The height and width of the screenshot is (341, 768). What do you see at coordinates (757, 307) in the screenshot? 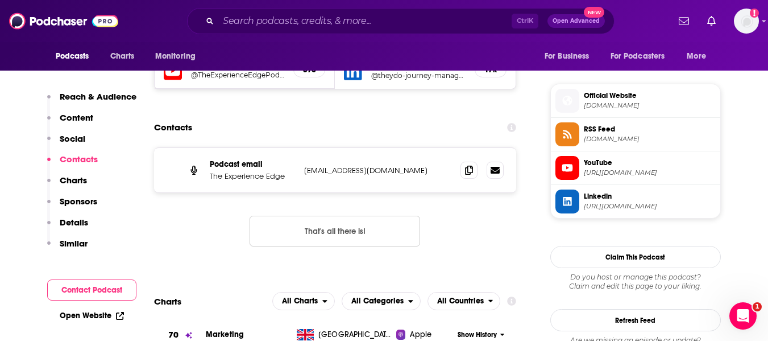
I see `span: 1` at bounding box center [757, 307].